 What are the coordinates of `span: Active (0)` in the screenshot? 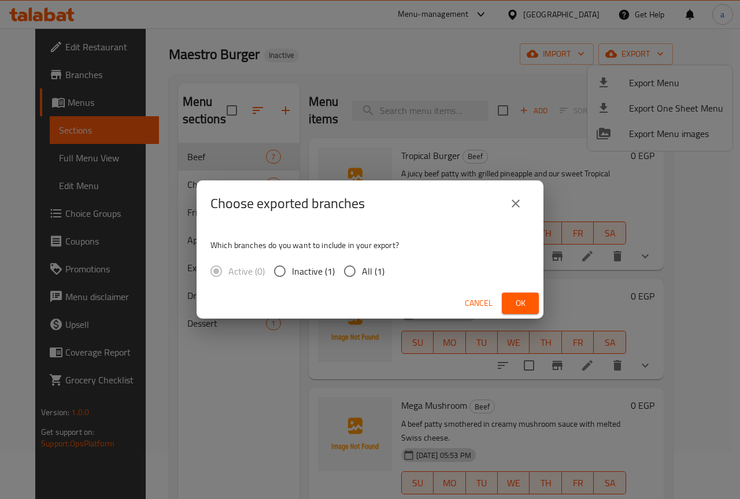 It's located at (246, 271).